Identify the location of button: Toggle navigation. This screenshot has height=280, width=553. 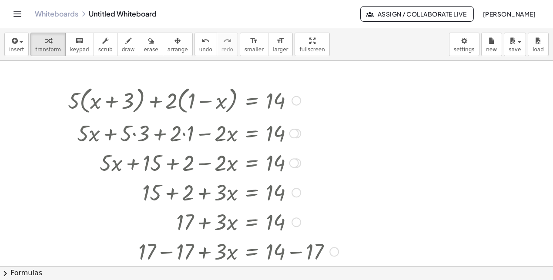
(17, 14).